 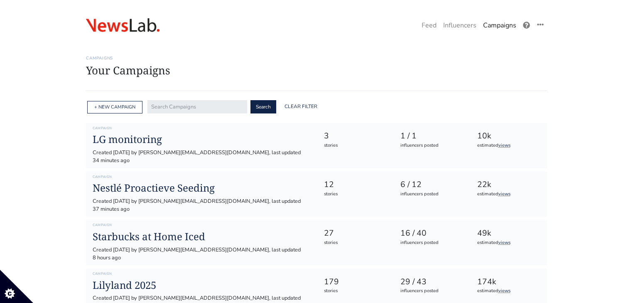 I want to click on h1: LG monitoring, so click(x=201, y=139).